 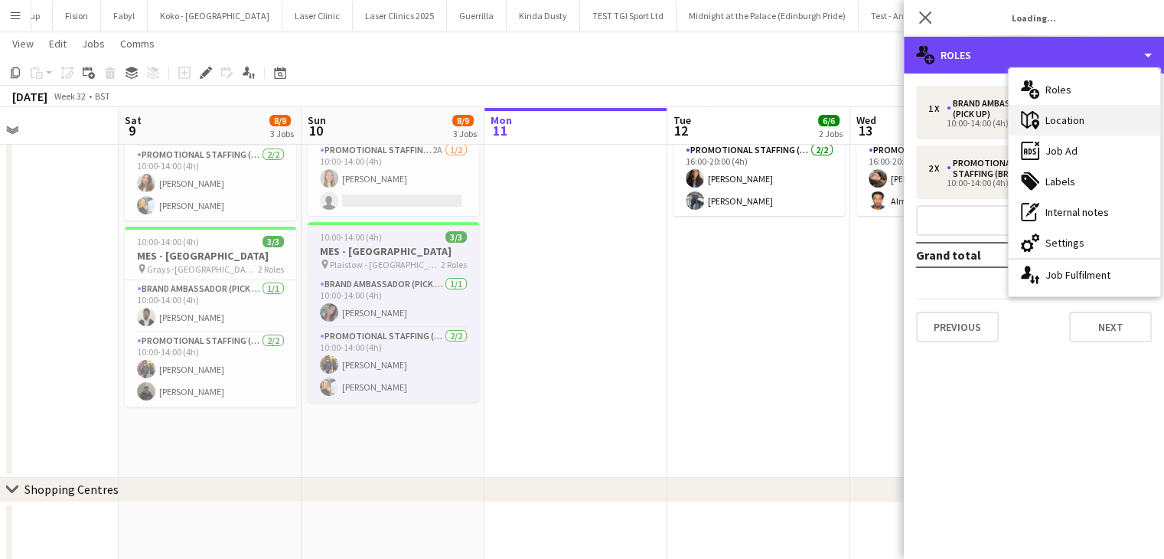 What do you see at coordinates (57, 44) in the screenshot?
I see `a: Edit` at bounding box center [57, 44].